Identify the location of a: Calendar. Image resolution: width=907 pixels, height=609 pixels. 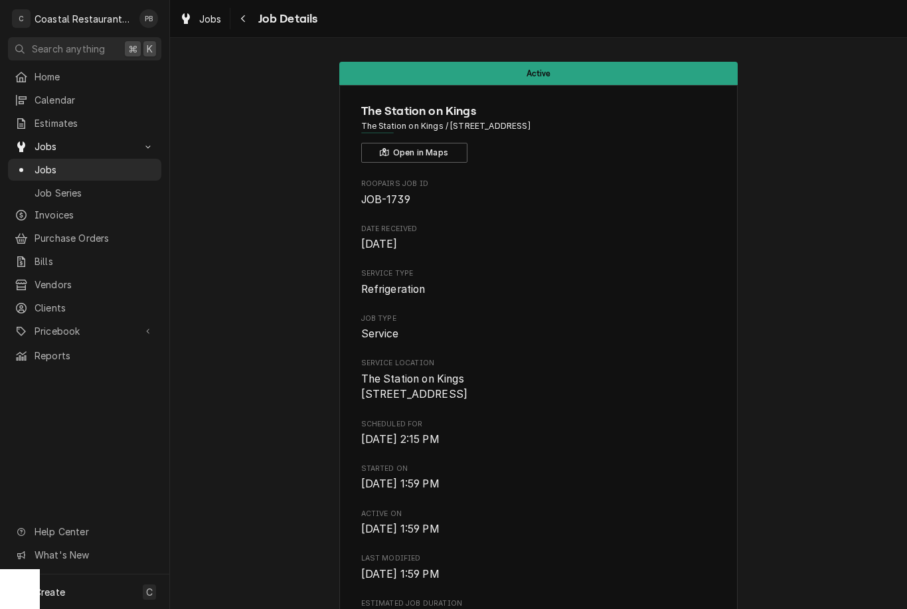
(84, 100).